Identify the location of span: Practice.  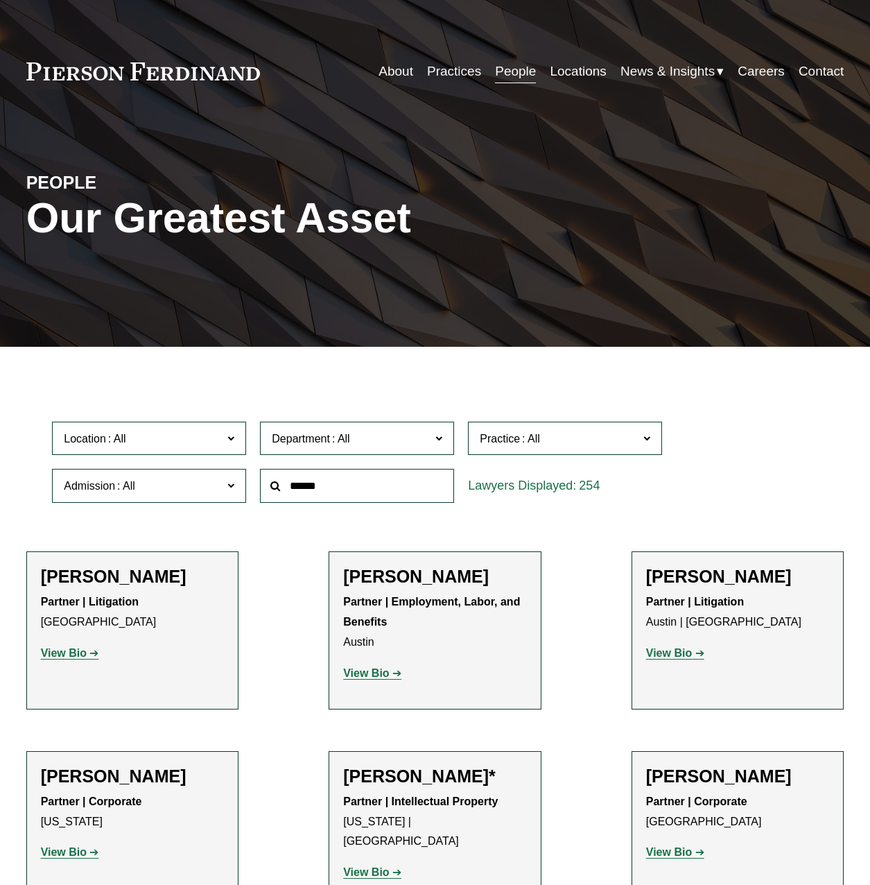
(500, 438).